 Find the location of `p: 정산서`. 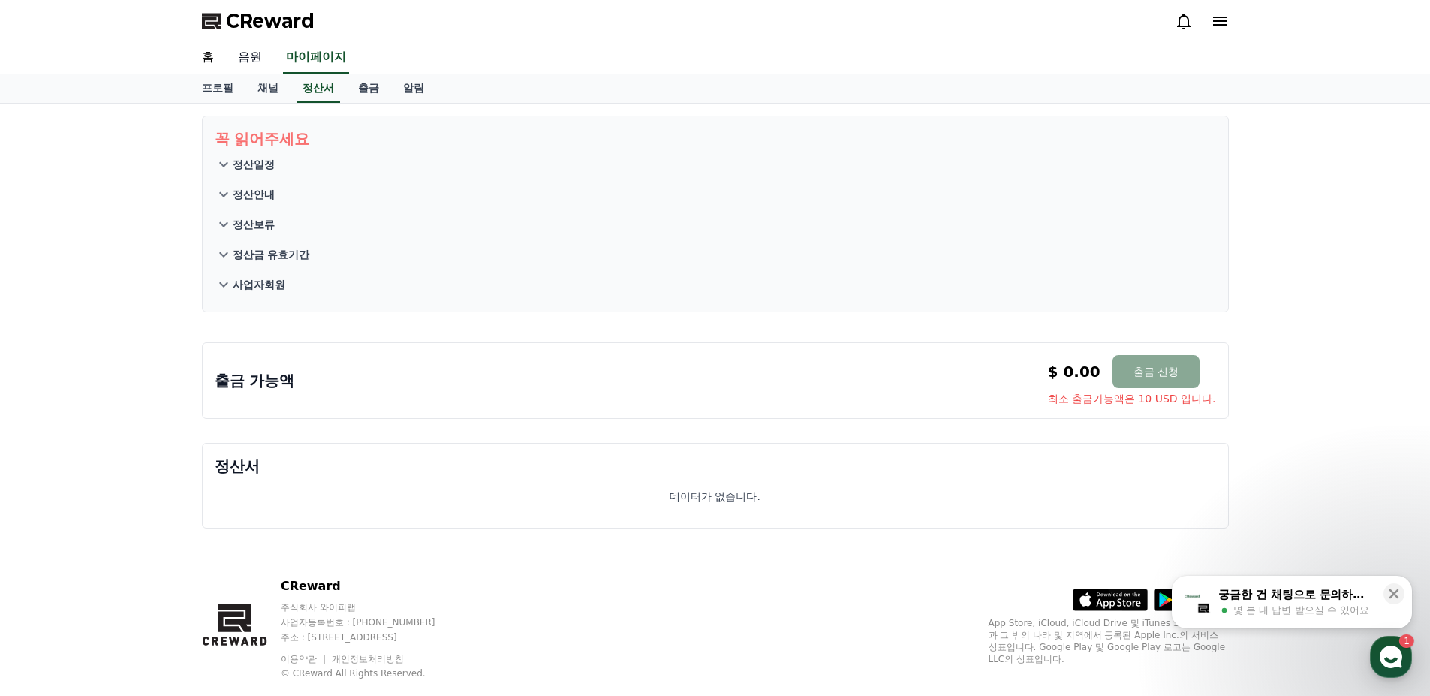

p: 정산서 is located at coordinates (715, 466).